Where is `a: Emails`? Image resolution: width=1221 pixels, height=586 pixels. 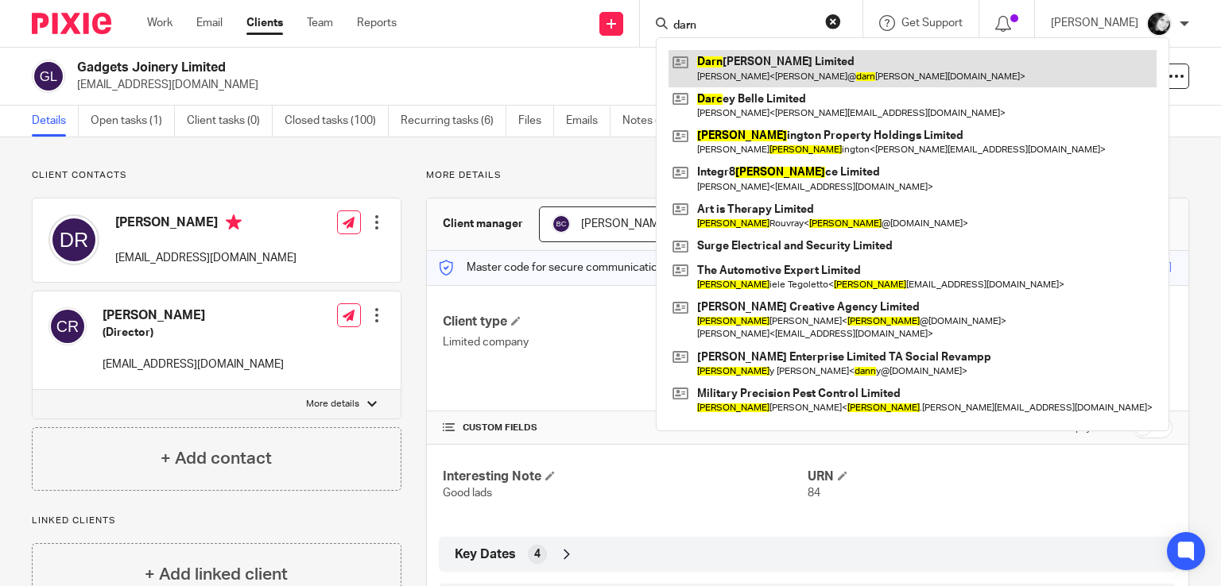 a: Emails is located at coordinates (588, 121).